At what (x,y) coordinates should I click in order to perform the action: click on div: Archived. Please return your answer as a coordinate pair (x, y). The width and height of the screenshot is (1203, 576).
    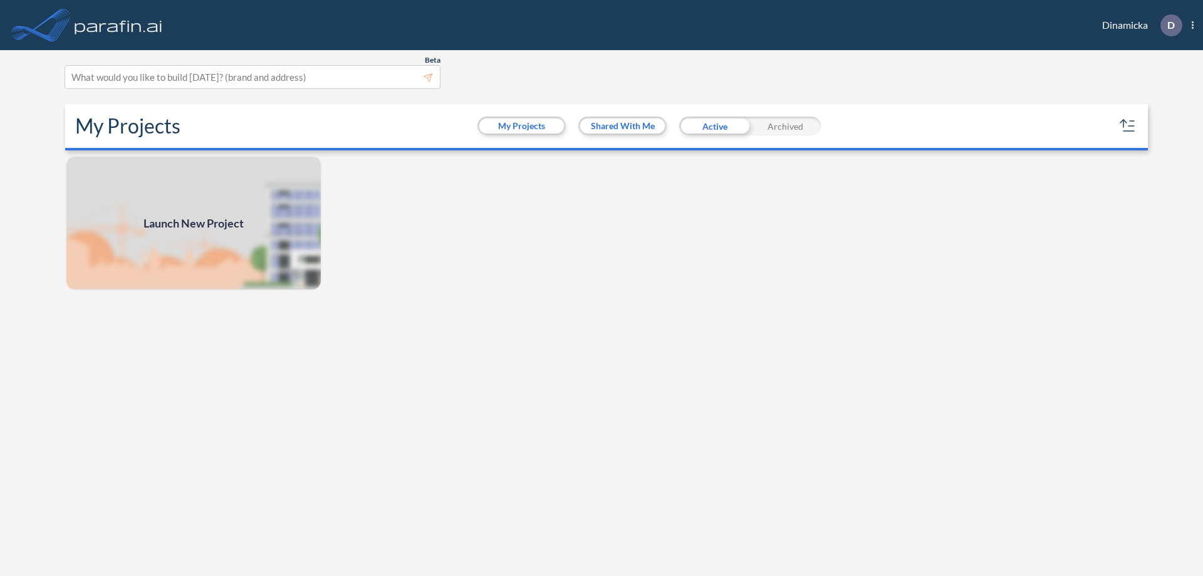
    Looking at the image, I should click on (785, 126).